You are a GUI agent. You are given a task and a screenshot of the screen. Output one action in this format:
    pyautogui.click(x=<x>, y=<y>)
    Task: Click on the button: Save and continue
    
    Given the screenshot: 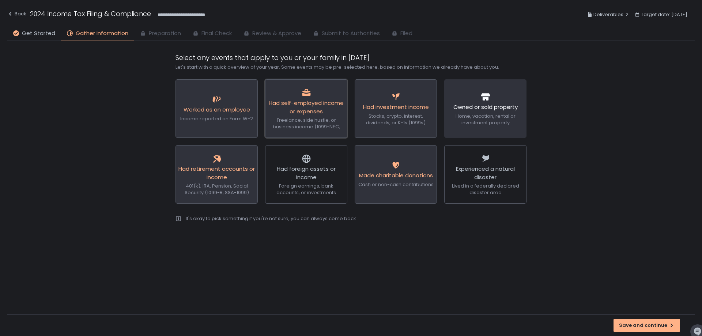 What is the action you would take?
    pyautogui.click(x=646, y=325)
    